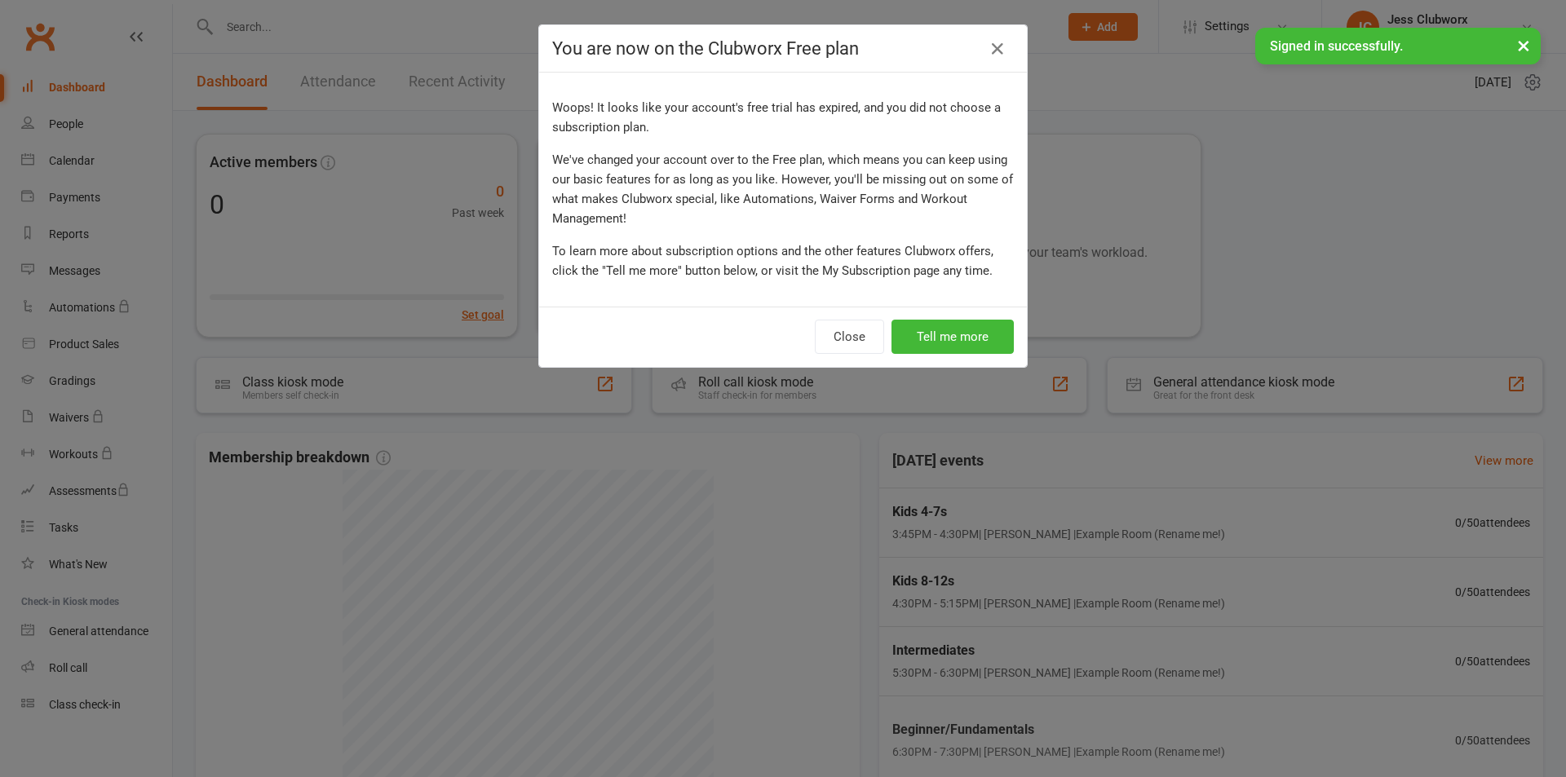  Describe the element at coordinates (849, 337) in the screenshot. I see `button: Close` at that location.